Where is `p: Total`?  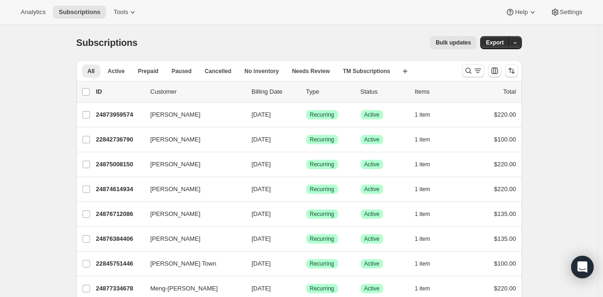 p: Total is located at coordinates (509, 92).